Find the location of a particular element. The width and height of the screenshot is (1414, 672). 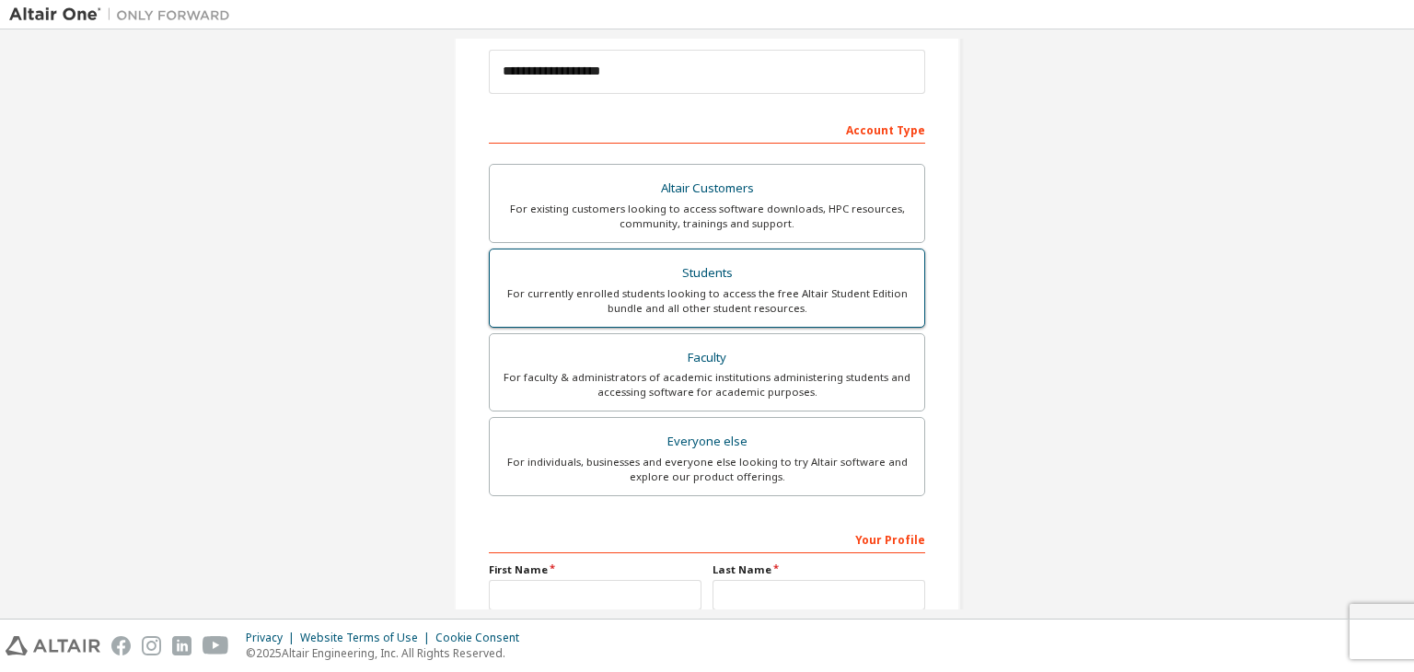

div: Faculty is located at coordinates (707, 358).